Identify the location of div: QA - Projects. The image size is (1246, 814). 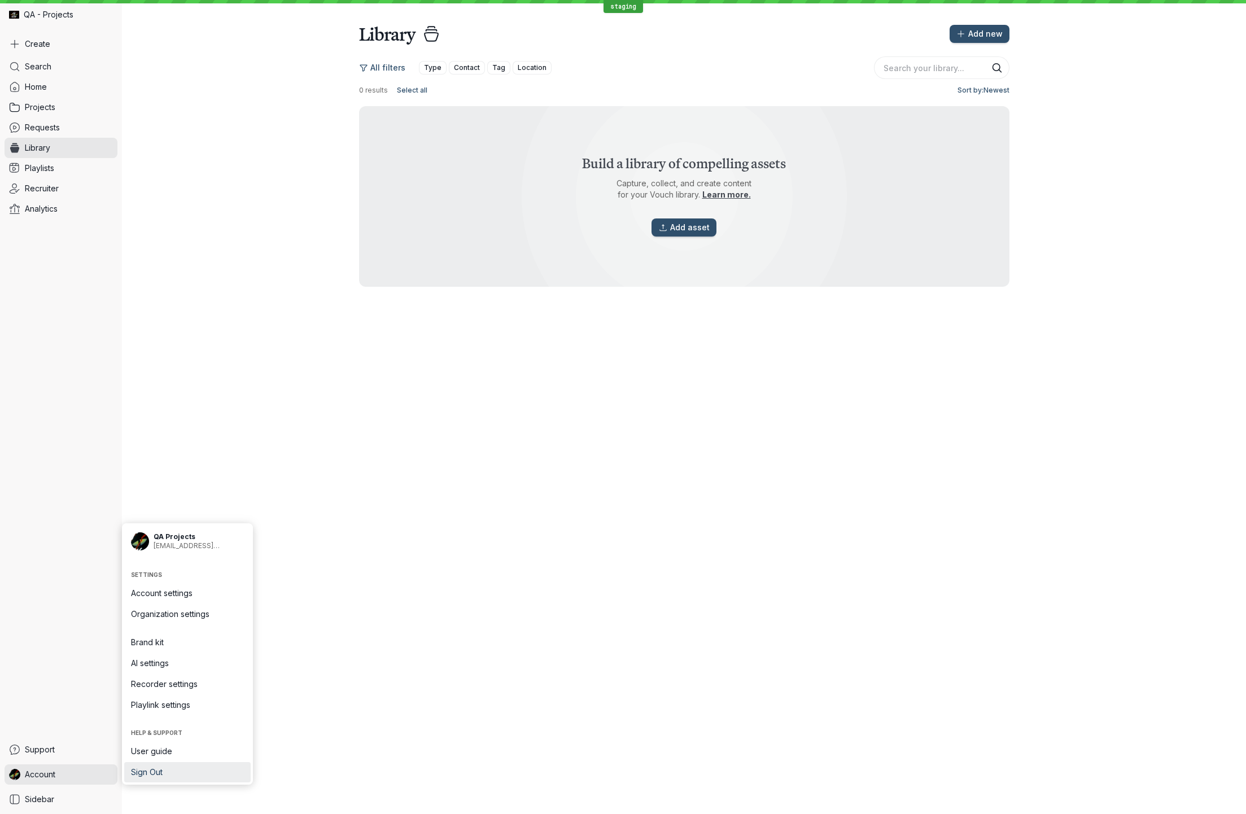
(61, 15).